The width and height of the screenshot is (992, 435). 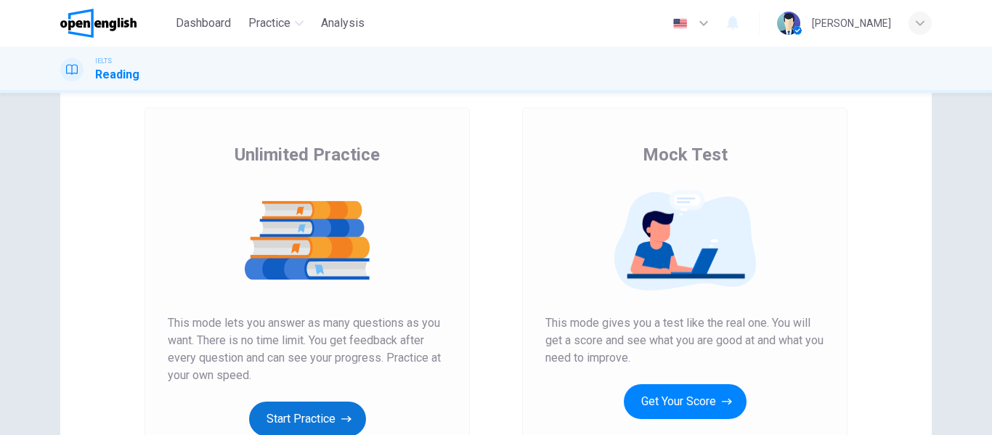 I want to click on span: This mode gives you a test like the real one. You will get a score and see what you are good at a..., so click(x=685, y=341).